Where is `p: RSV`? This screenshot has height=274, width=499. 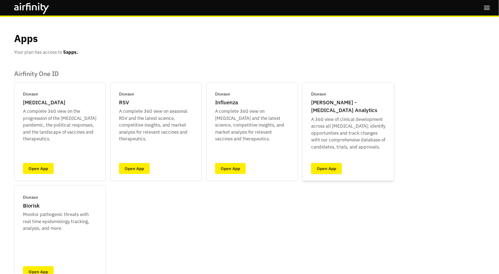 p: RSV is located at coordinates (124, 102).